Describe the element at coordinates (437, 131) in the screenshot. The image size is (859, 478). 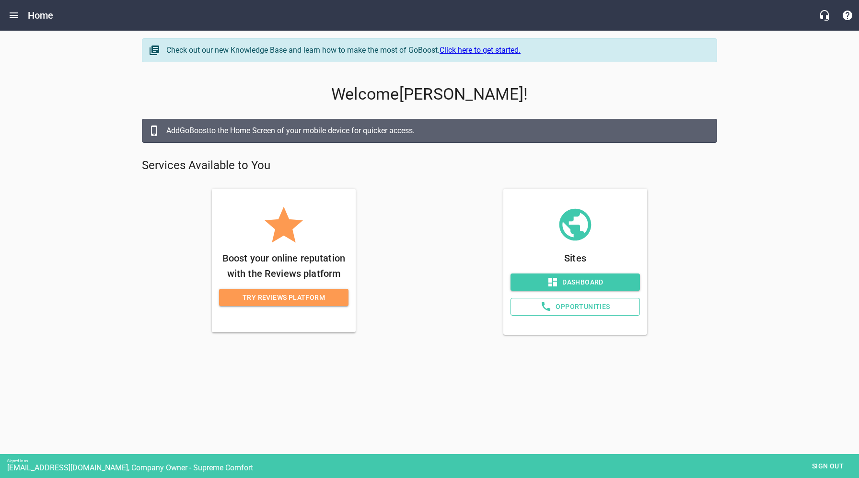
I see `div: Add GoBoost to the Home Screen of your mobile device for quicker access.` at that location.